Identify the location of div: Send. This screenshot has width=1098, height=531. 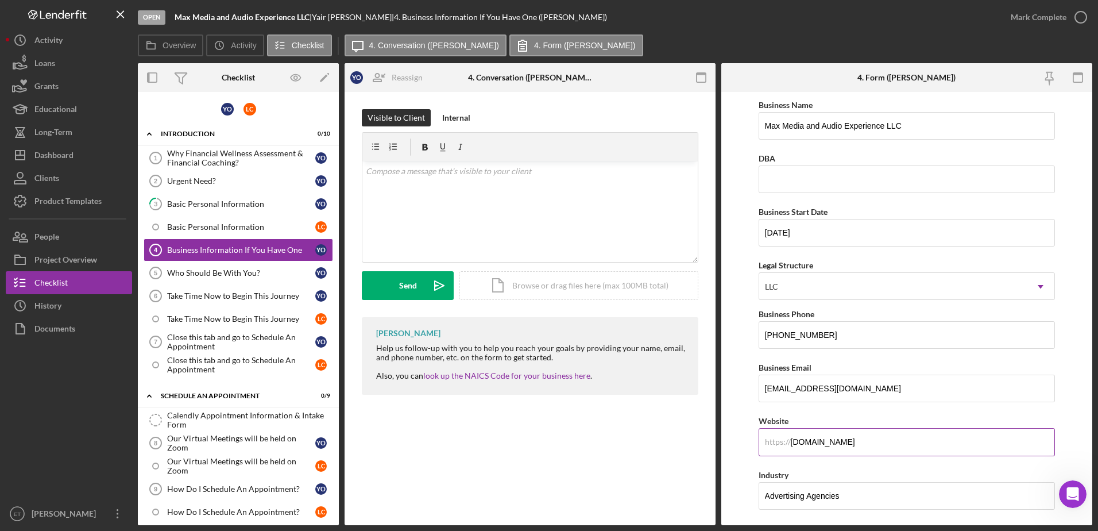
(408, 286).